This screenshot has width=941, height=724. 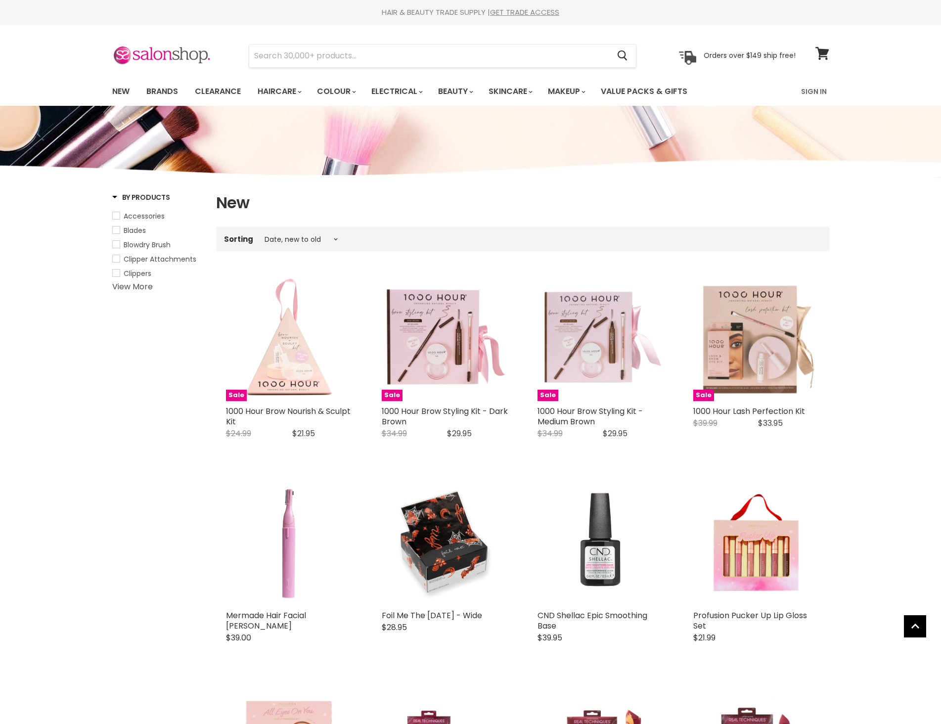 I want to click on img: Profusion Pucker Up Lip Gloss Set, so click(x=756, y=542).